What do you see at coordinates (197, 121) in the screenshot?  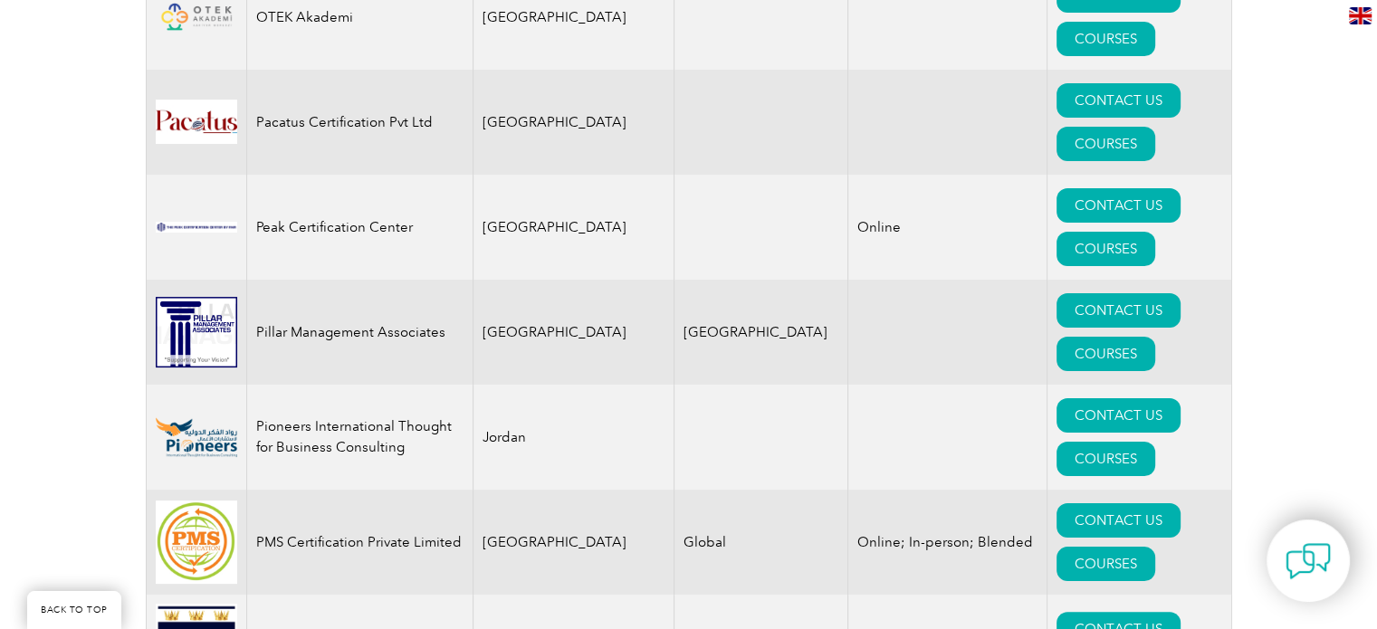 I see `img: a70504ba-a5a0-ef11-8a69-0022489701c2-logo.jpg` at bounding box center [197, 121].